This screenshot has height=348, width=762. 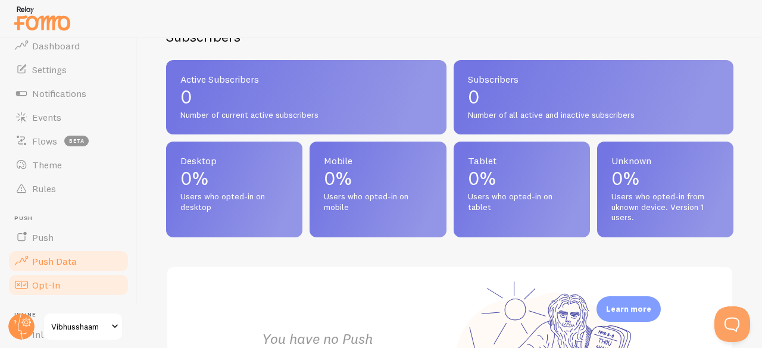 I want to click on span: Notifications, so click(x=59, y=93).